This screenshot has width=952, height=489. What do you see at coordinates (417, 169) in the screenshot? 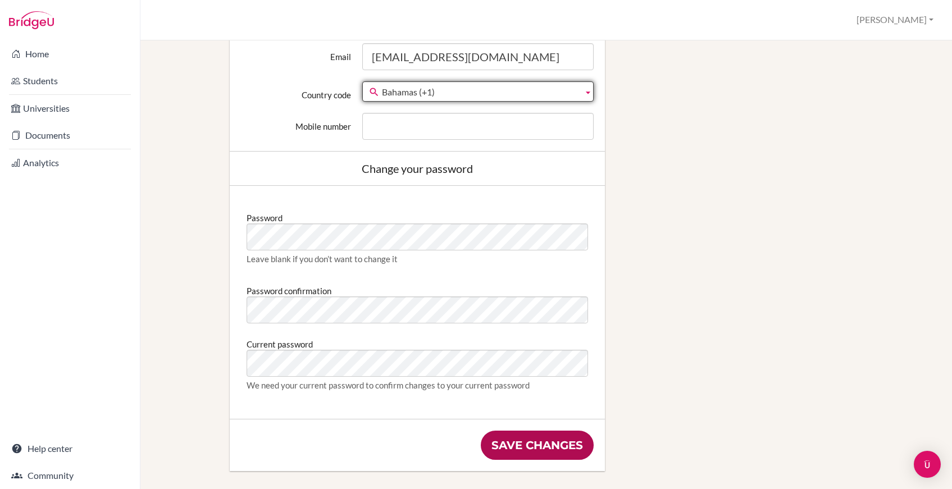
I see `div: Change your password` at bounding box center [417, 169].